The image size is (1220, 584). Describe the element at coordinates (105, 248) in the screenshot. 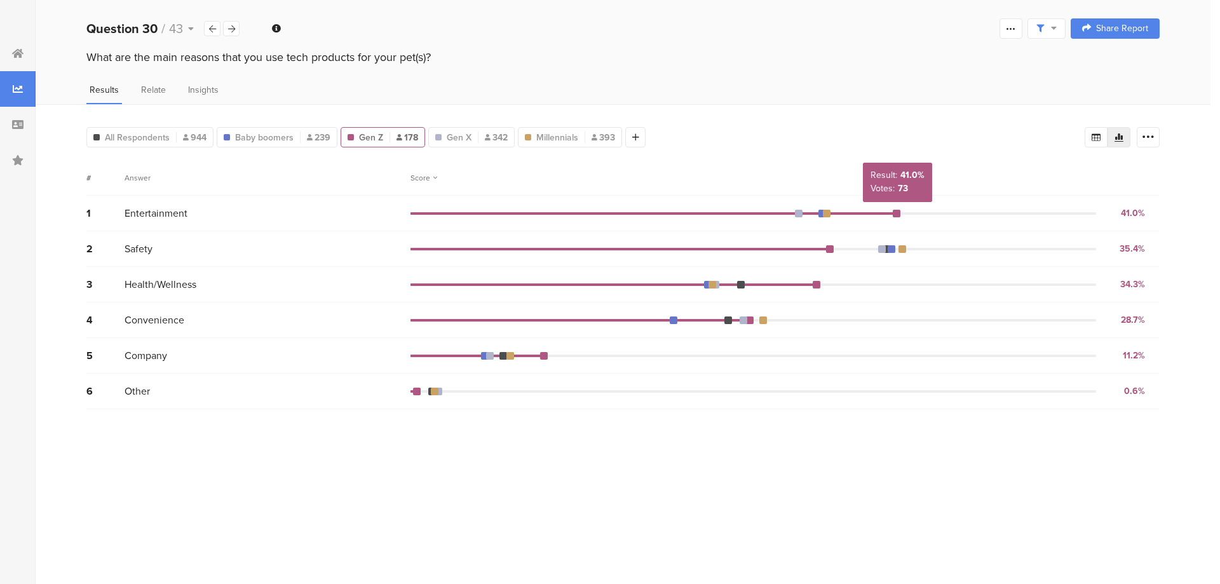

I see `div: 2` at that location.